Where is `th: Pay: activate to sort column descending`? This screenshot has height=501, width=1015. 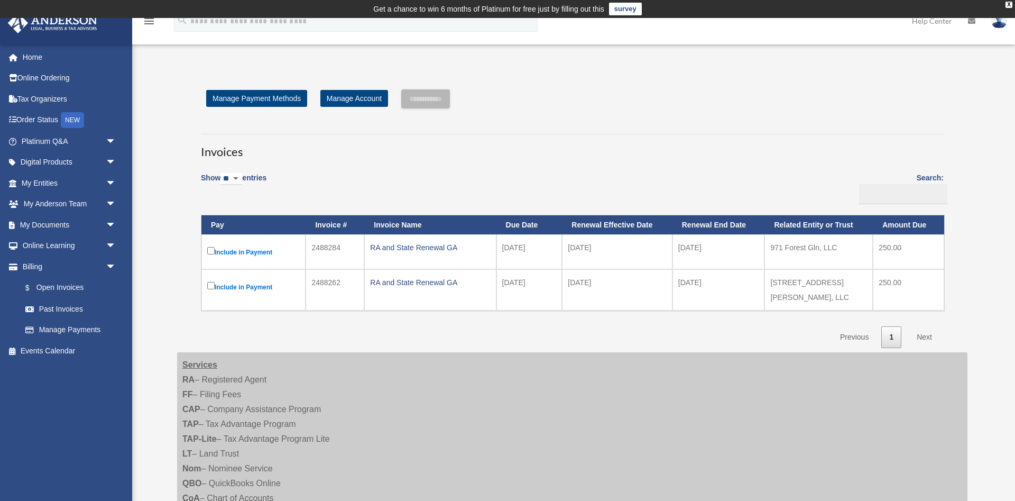
th: Pay: activate to sort column descending is located at coordinates (253, 225).